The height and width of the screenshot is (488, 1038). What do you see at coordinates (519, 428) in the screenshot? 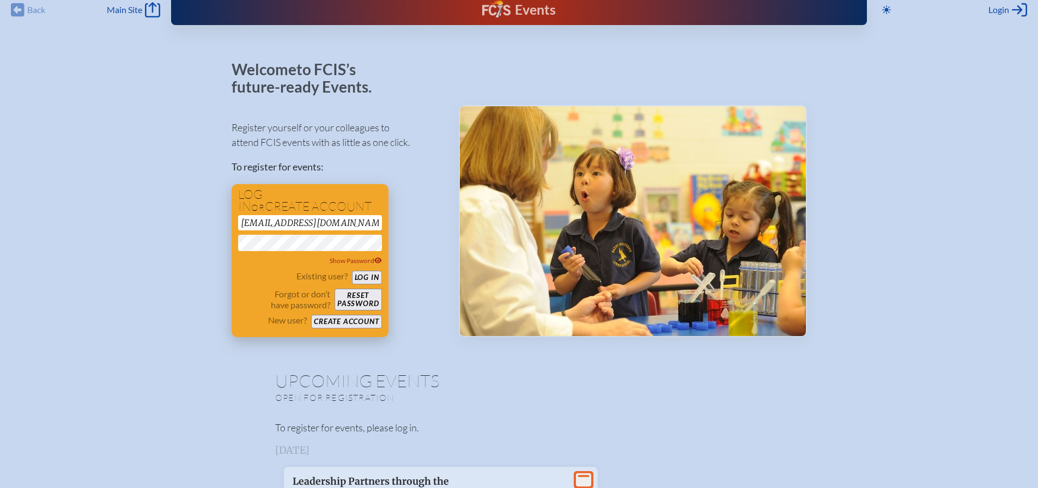
I see `p: To register for events, please log in.` at bounding box center [519, 428].